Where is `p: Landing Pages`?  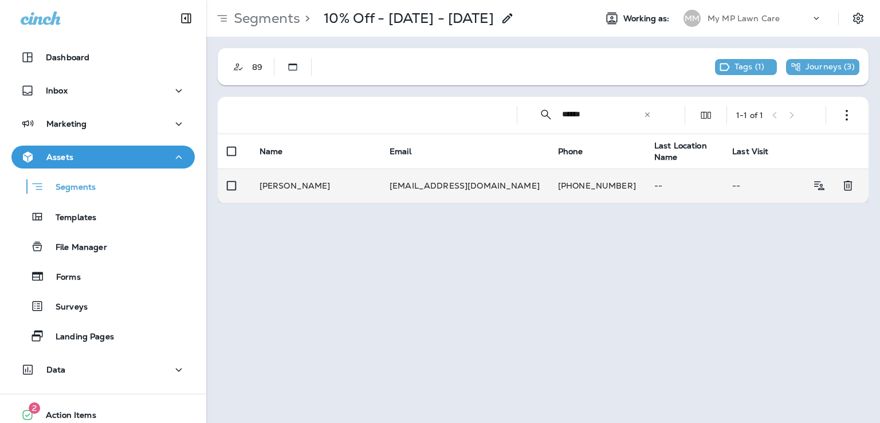
p: Landing Pages is located at coordinates (79, 337).